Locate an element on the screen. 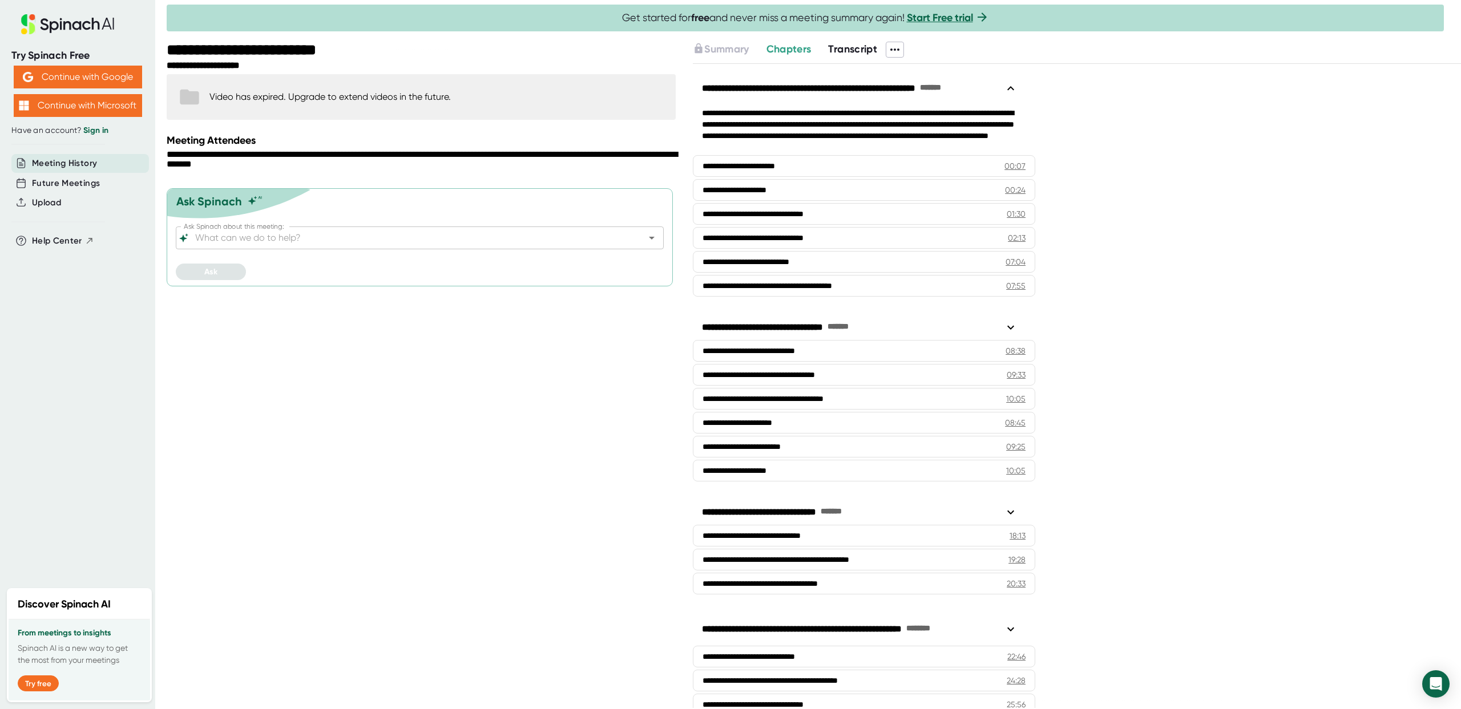 The image size is (1461, 709). div: 24:28 is located at coordinates (1016, 681).